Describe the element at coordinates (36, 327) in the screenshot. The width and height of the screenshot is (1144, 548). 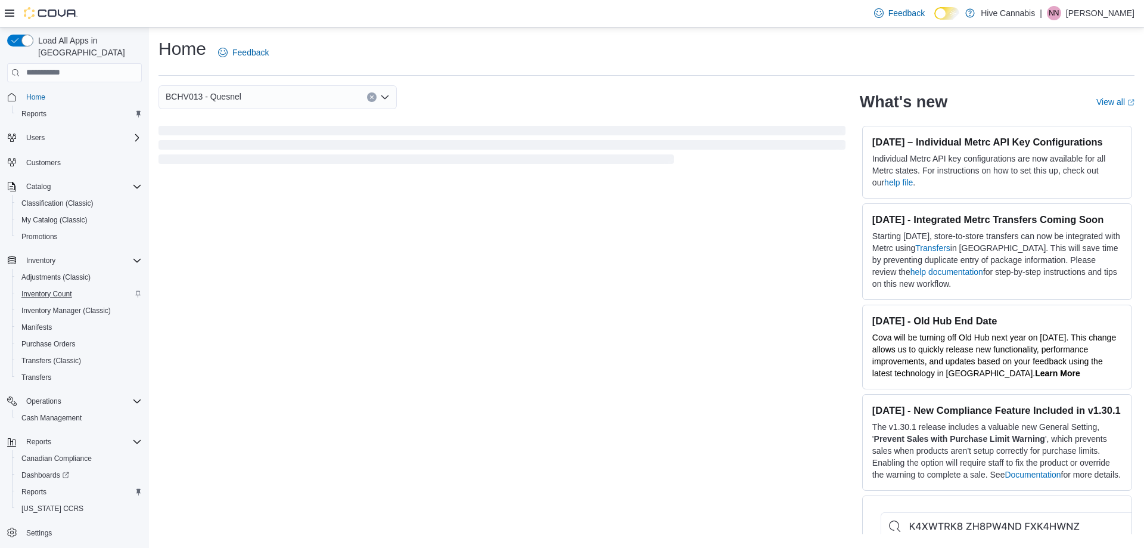
I see `a: Manifests` at that location.